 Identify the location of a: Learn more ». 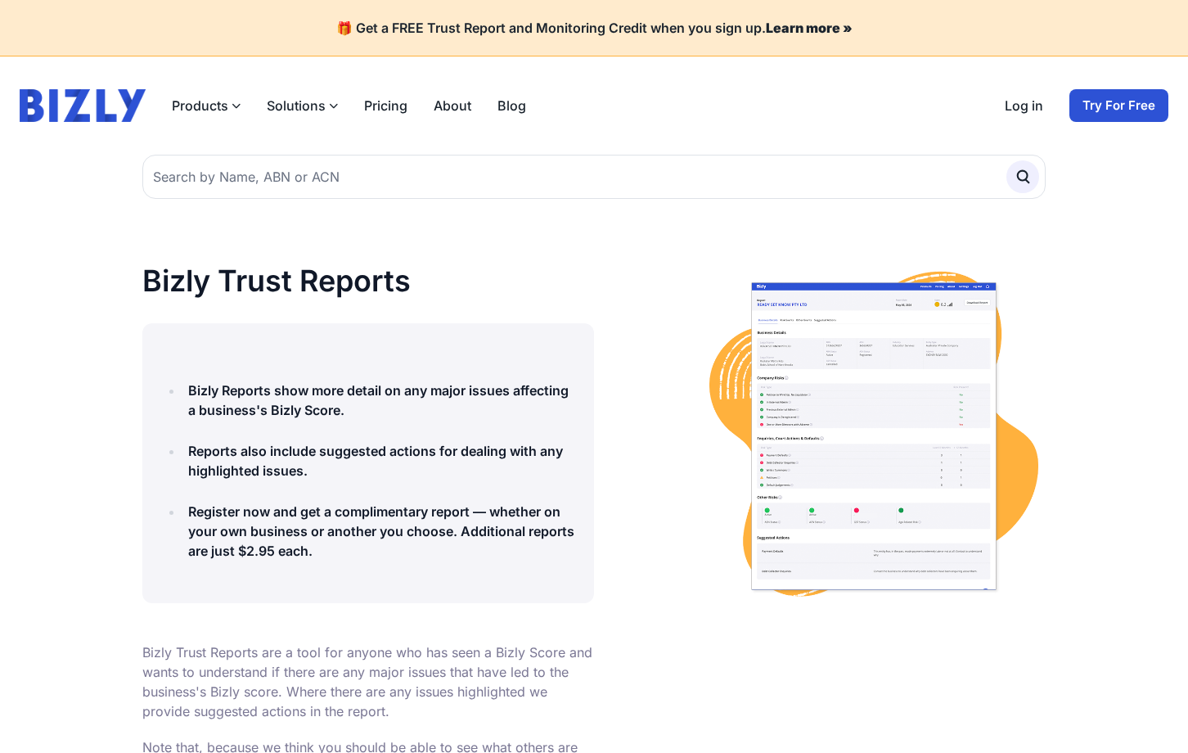
(809, 28).